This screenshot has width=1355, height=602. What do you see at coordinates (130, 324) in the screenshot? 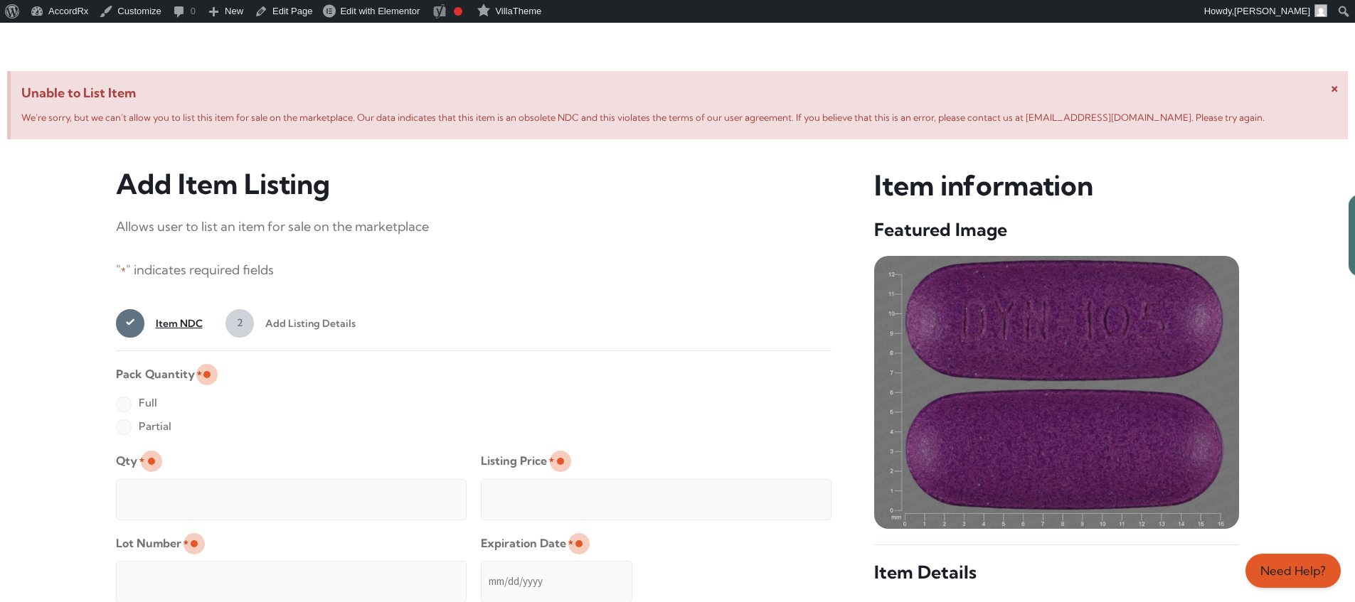
I see `span: 1` at bounding box center [130, 324].